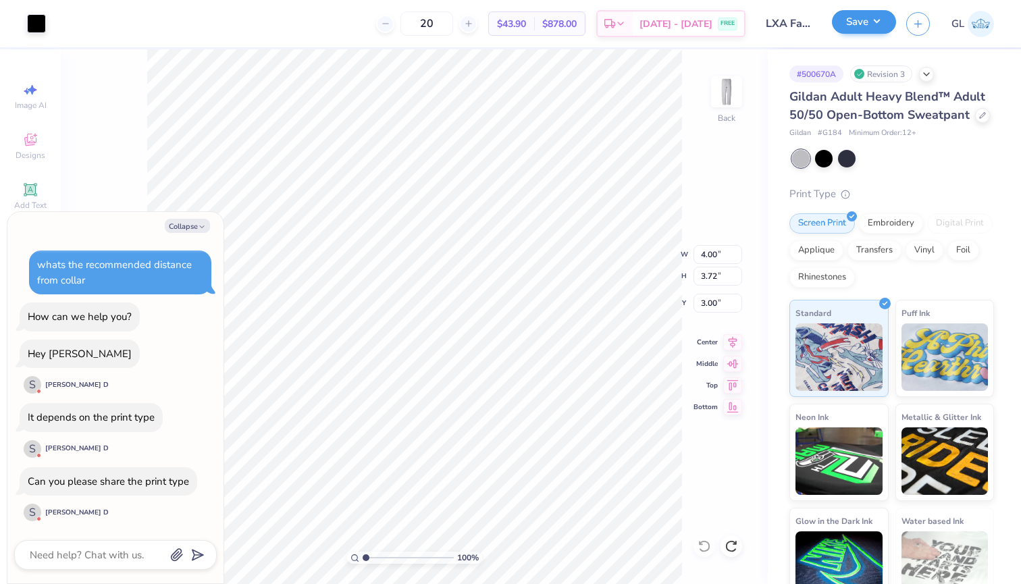 The height and width of the screenshot is (584, 1021). What do you see at coordinates (187, 226) in the screenshot?
I see `button: Collapse` at bounding box center [187, 226].